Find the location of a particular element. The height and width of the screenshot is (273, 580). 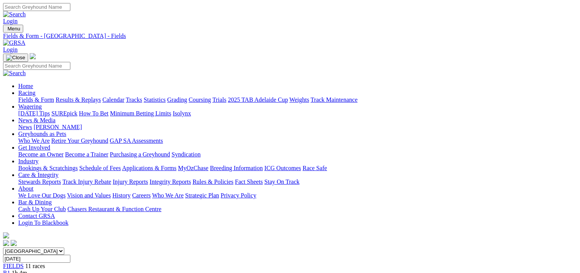

a: Minimum Betting Limits is located at coordinates (140, 113).